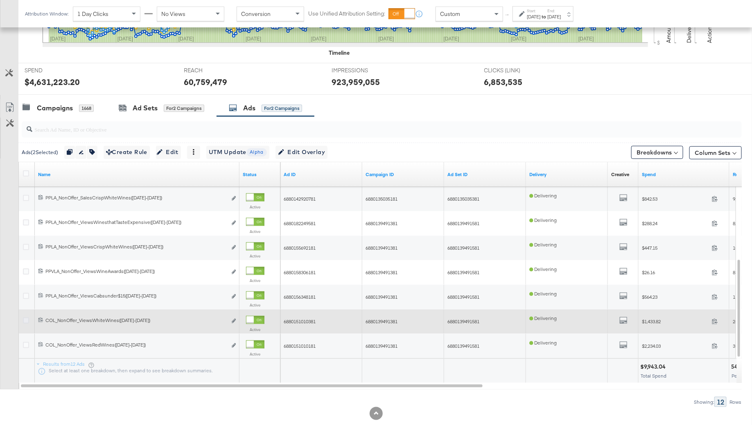 This screenshot has height=425, width=752. Describe the element at coordinates (738, 223) in the screenshot. I see `span: 8,263` at that location.